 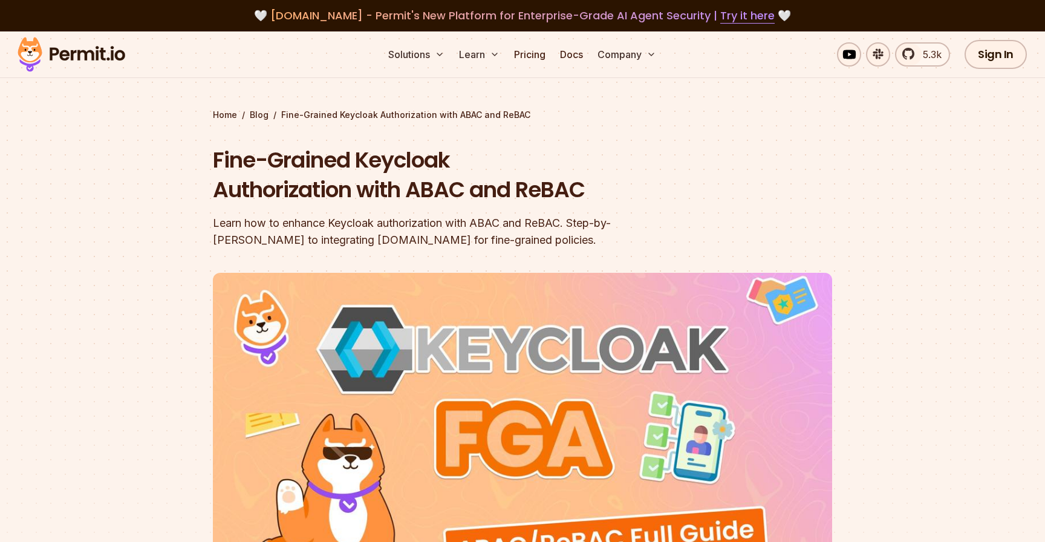 I want to click on a: 5.3k, so click(x=922, y=54).